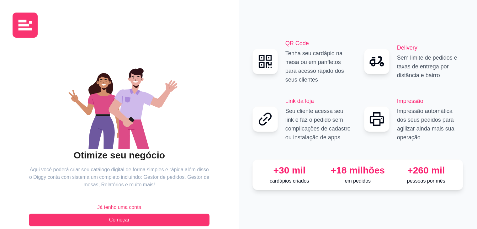  Describe the element at coordinates (358, 170) in the screenshot. I see `div: +18 milhões` at that location.